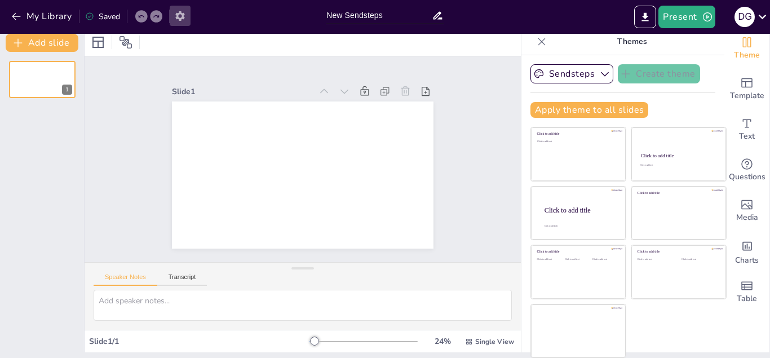  I want to click on div: Click to add body, so click(580, 226).